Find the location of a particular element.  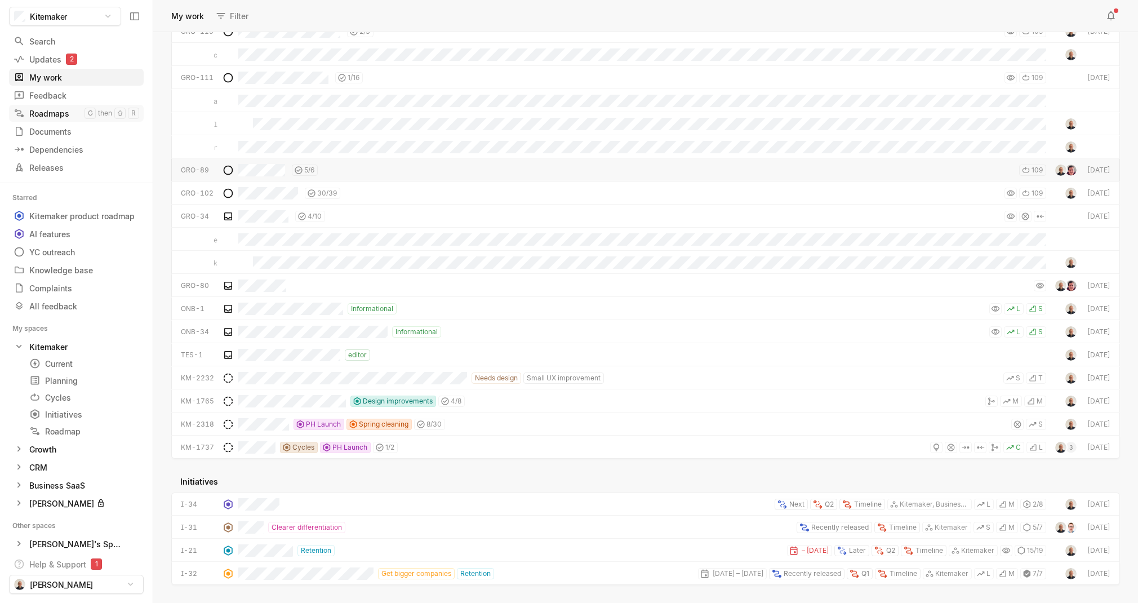

span: Kitemaker is located at coordinates (951, 527).